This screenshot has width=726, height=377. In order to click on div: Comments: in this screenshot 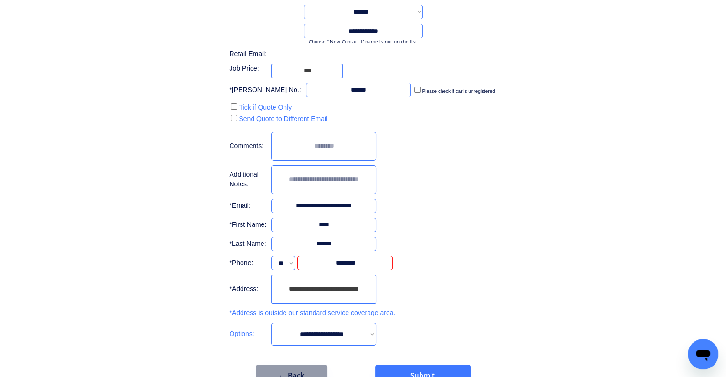, I will do `click(248, 146)`.